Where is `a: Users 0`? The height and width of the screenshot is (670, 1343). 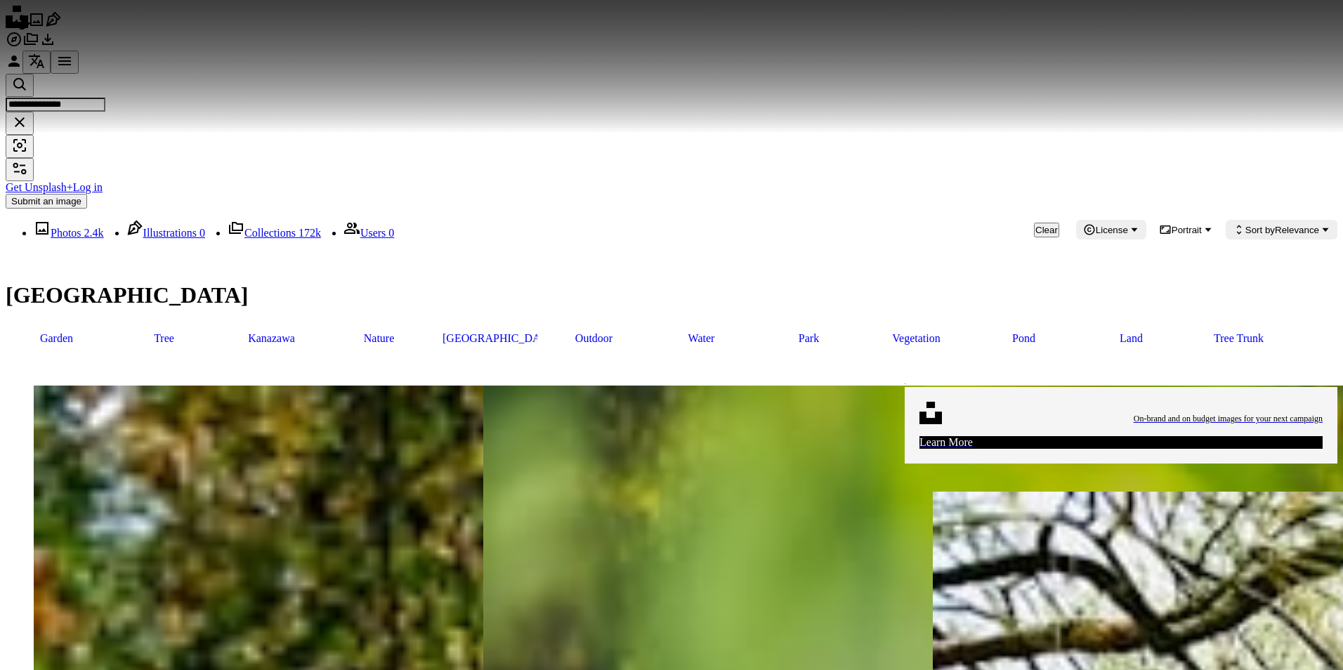
a: Users 0 is located at coordinates (369, 233).